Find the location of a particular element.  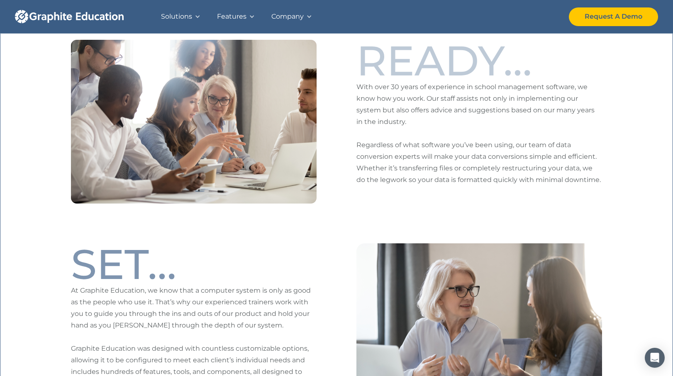

div: READY… is located at coordinates (444, 61).